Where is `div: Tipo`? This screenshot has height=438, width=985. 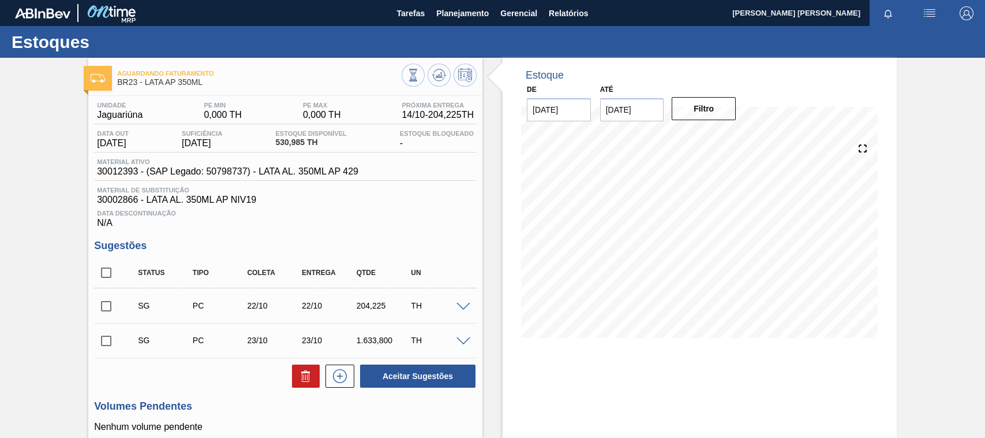
div: Tipo is located at coordinates (220, 272).